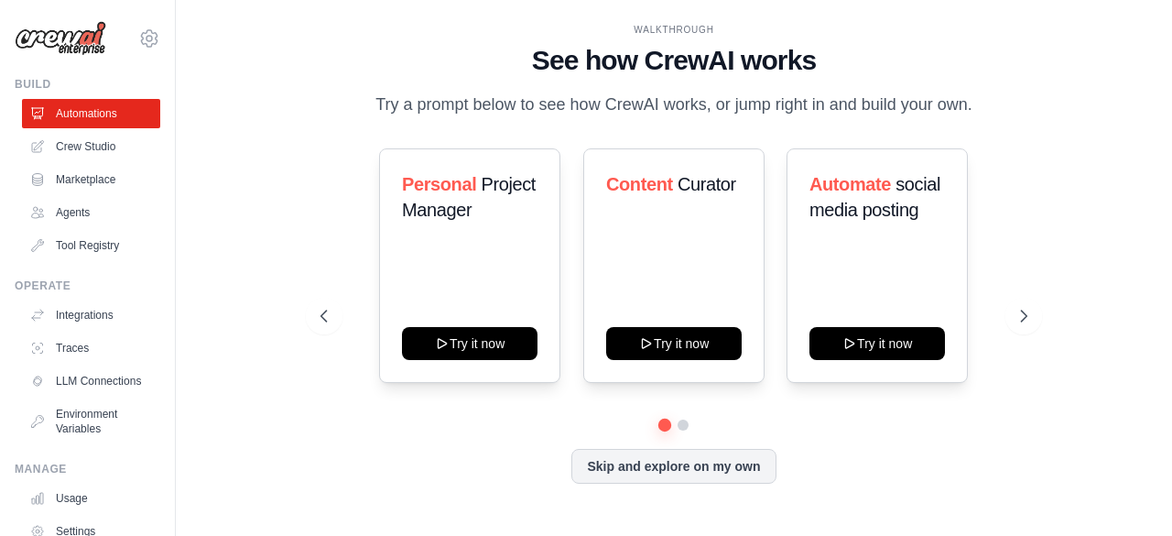 The width and height of the screenshot is (1172, 536). What do you see at coordinates (91, 315) in the screenshot?
I see `a: Integrations` at bounding box center [91, 315].